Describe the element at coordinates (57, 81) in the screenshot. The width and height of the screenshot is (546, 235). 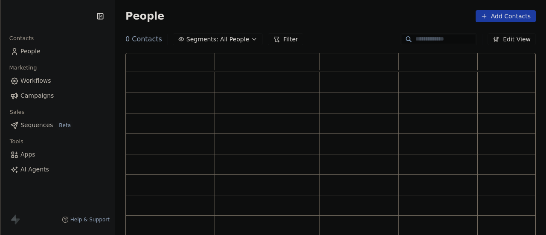
I see `a: Workflows` at that location.